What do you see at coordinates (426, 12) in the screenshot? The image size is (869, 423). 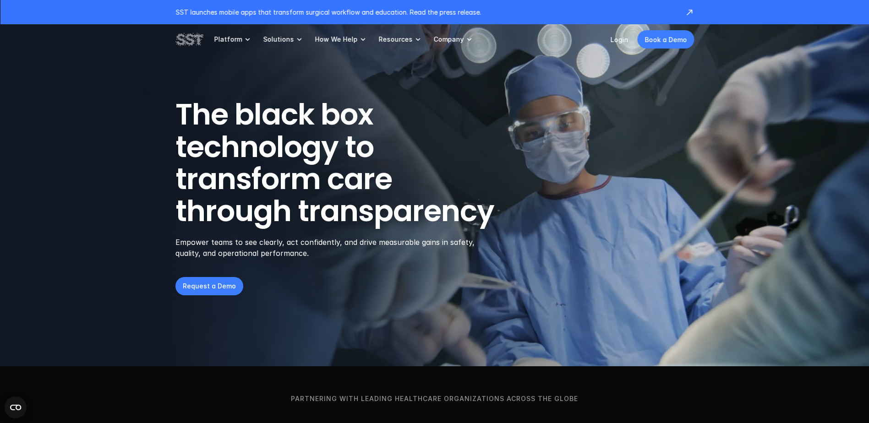 I see `p: SST launches mobile apps that transform surgical workflow and education. Read the press release.` at bounding box center [426, 12].